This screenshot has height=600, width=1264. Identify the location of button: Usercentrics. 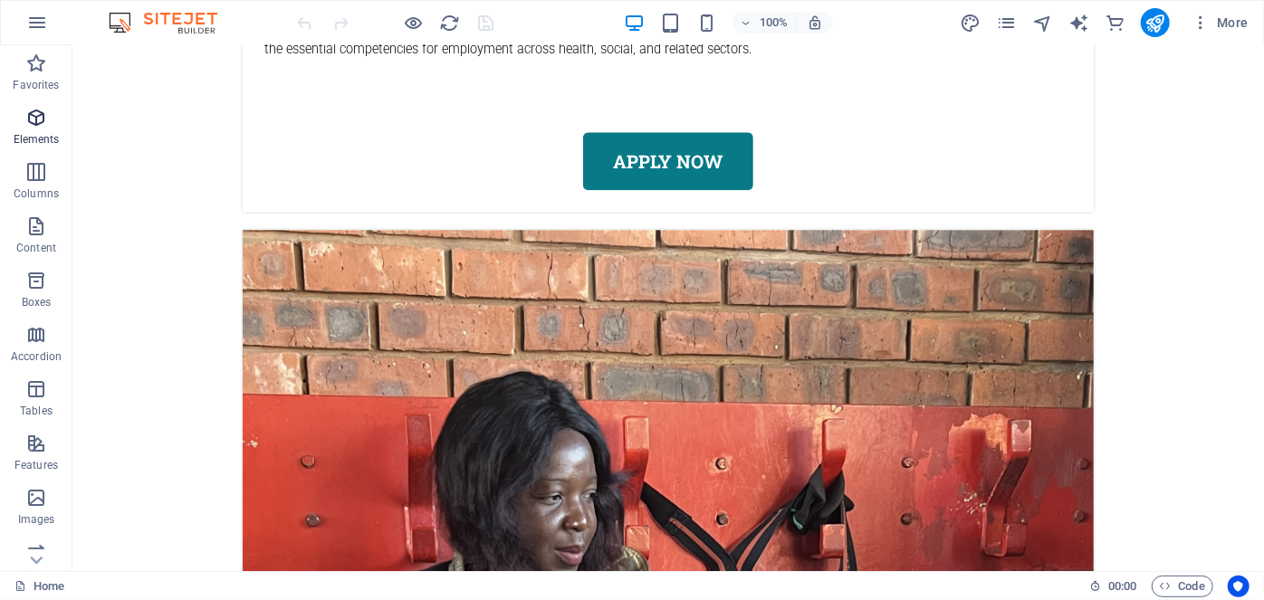
(1239, 587).